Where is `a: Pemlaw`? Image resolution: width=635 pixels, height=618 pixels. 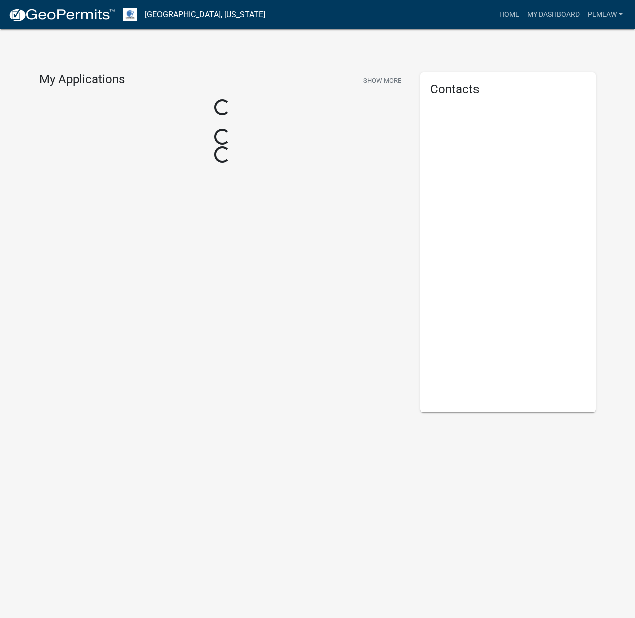
a: Pemlaw is located at coordinates (606, 15).